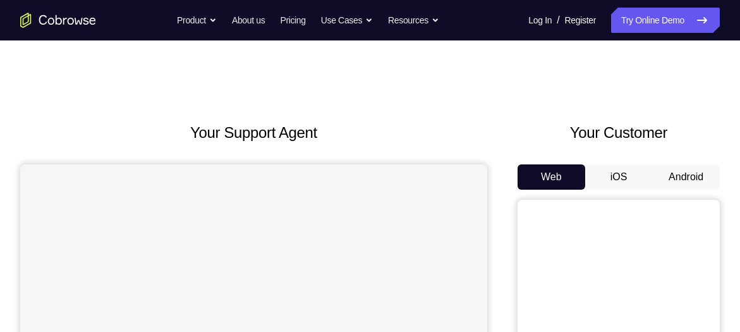 This screenshot has width=740, height=332. Describe the element at coordinates (686, 177) in the screenshot. I see `button: Android` at that location.